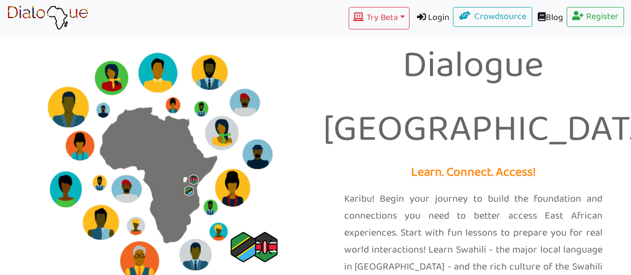 The width and height of the screenshot is (631, 275). Describe the element at coordinates (473, 172) in the screenshot. I see `p: Learn. Connect. Access!` at that location.